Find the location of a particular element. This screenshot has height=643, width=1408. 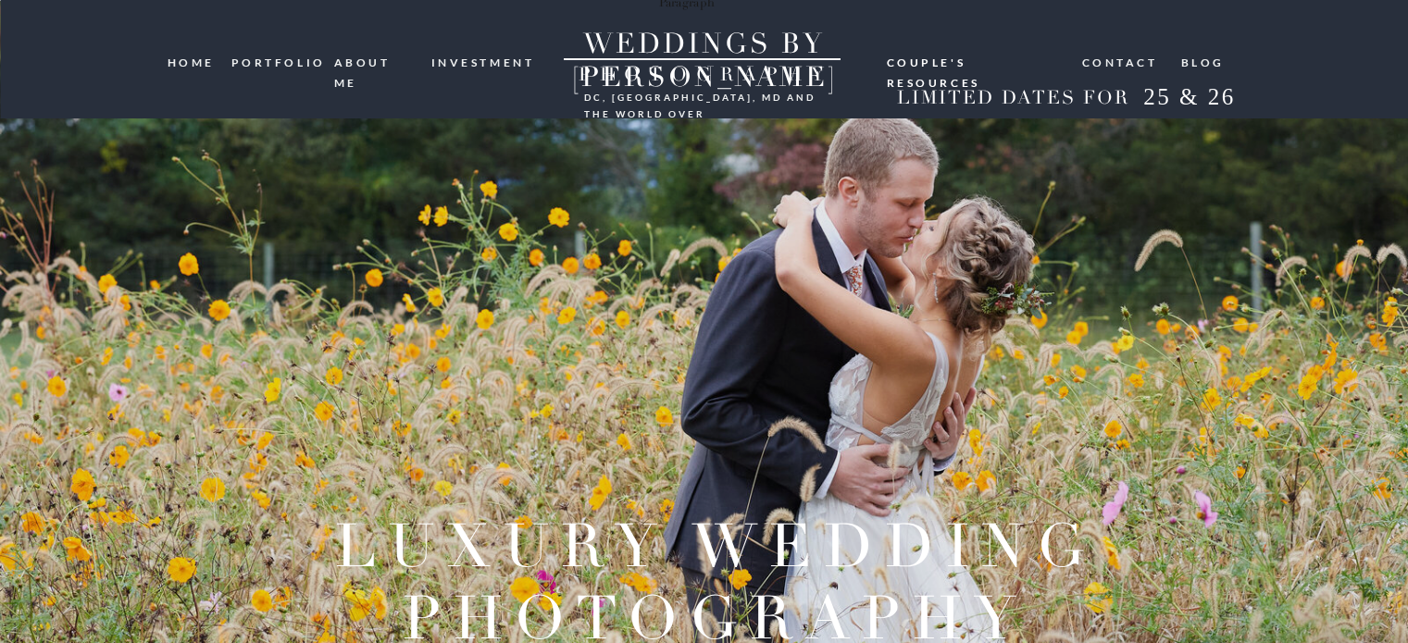

a: blog is located at coordinates (1203, 61).